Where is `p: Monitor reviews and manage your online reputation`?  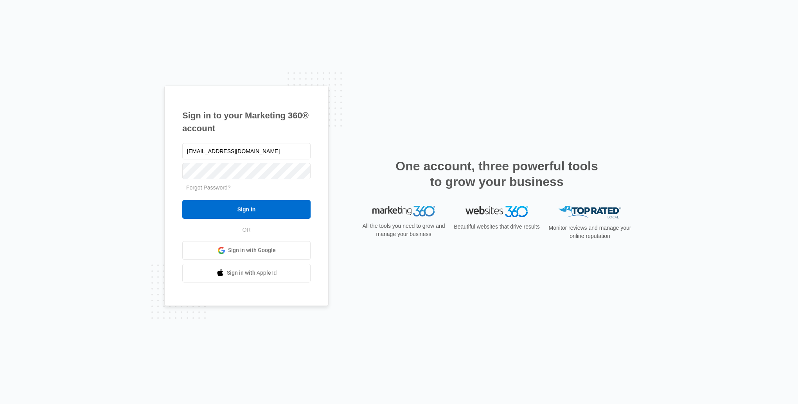 p: Monitor reviews and manage your online reputation is located at coordinates (590, 232).